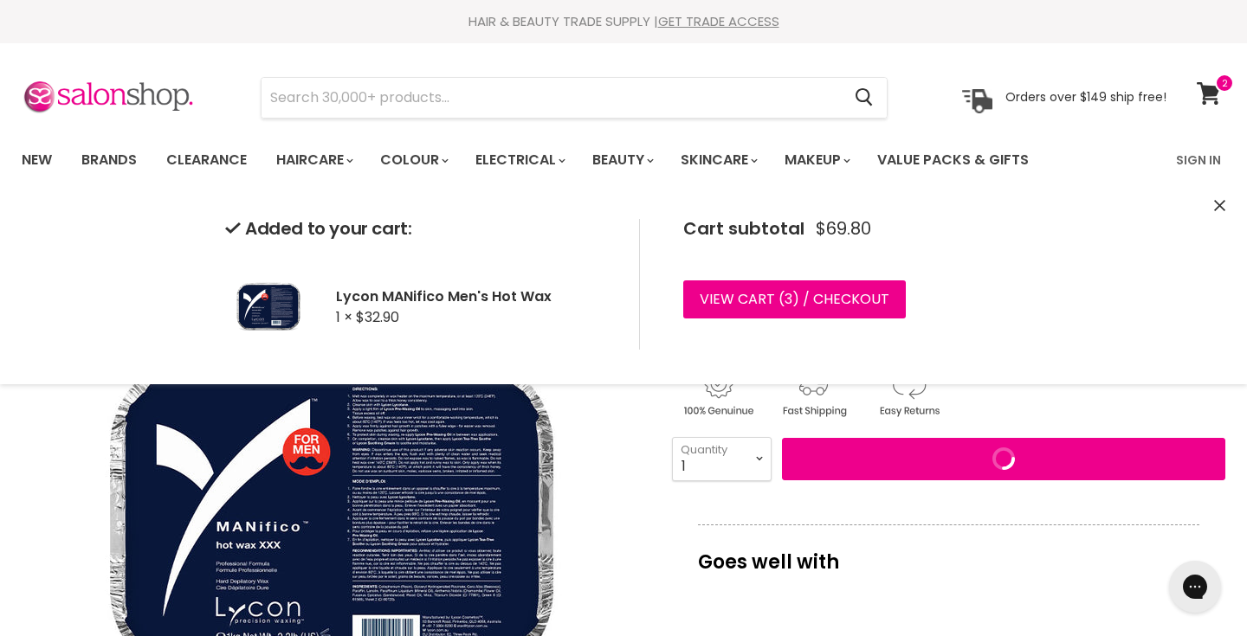  Describe the element at coordinates (313, 160) in the screenshot. I see `a: Haircare` at that location.